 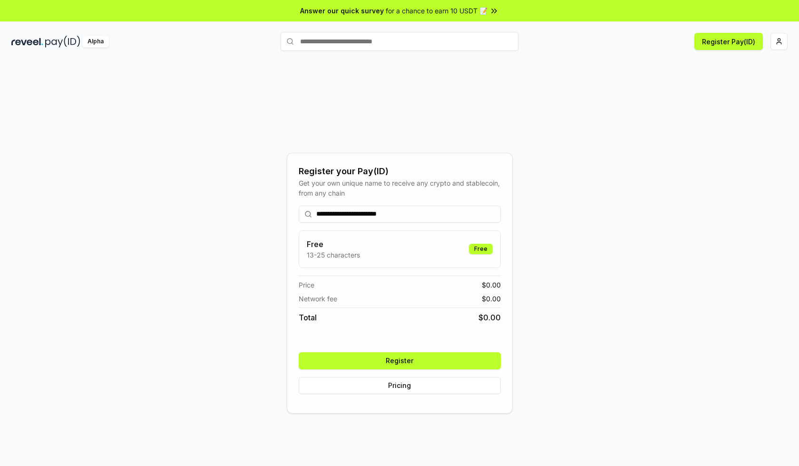 What do you see at coordinates (333, 244) in the screenshot?
I see `h3: Free` at bounding box center [333, 244].